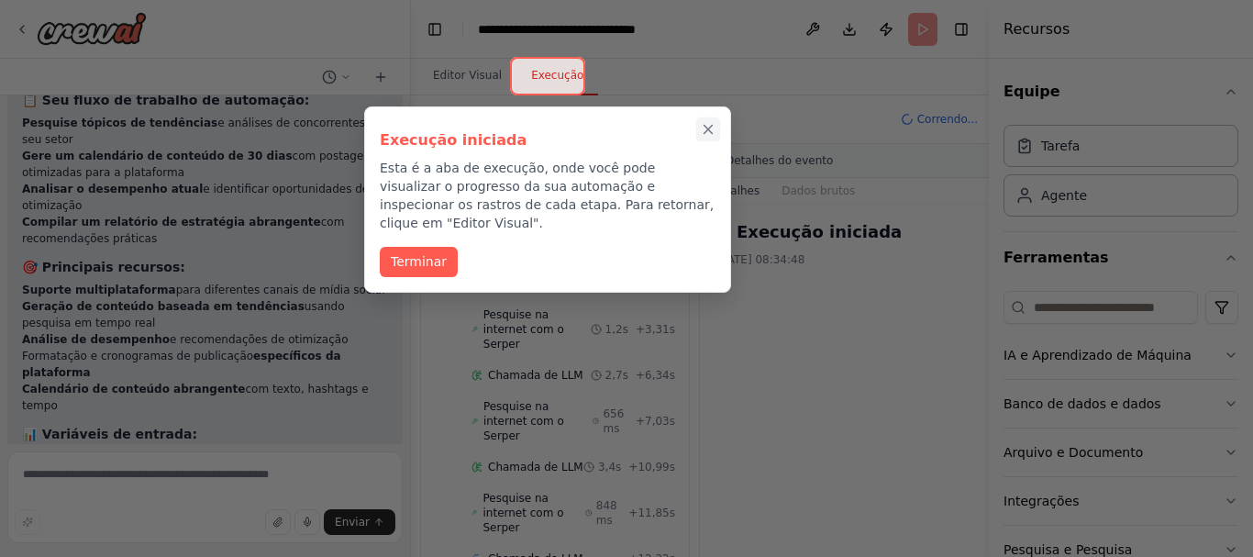  I want to click on button: Passo a passo completo, so click(708, 129).